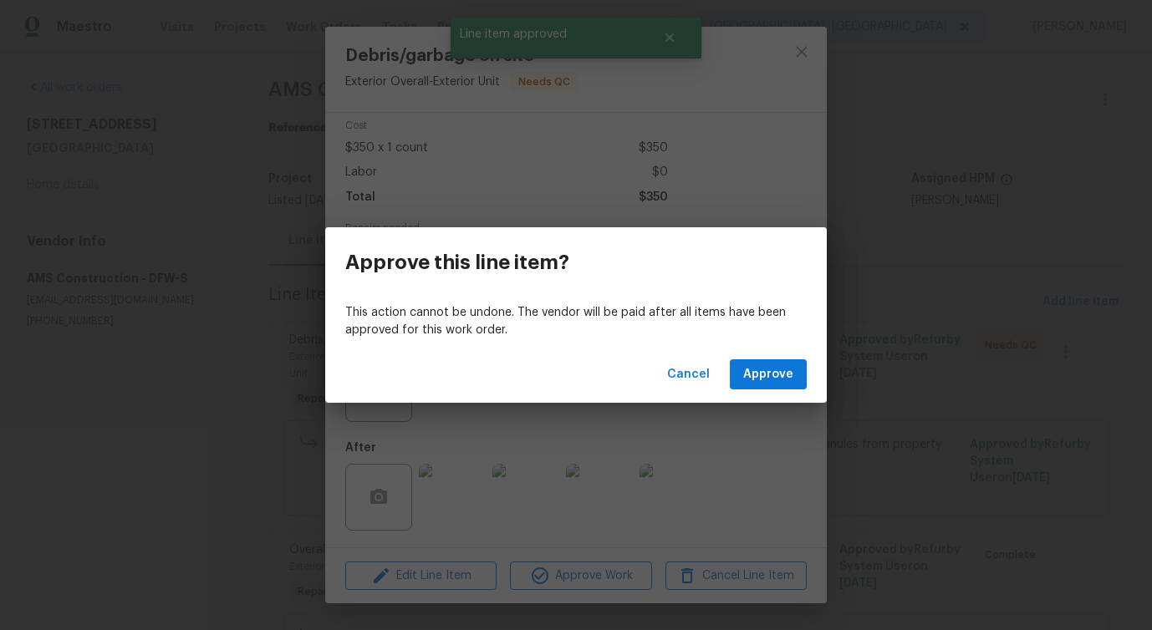 The width and height of the screenshot is (1152, 630). What do you see at coordinates (768, 375) in the screenshot?
I see `span: Approve` at bounding box center [768, 375].